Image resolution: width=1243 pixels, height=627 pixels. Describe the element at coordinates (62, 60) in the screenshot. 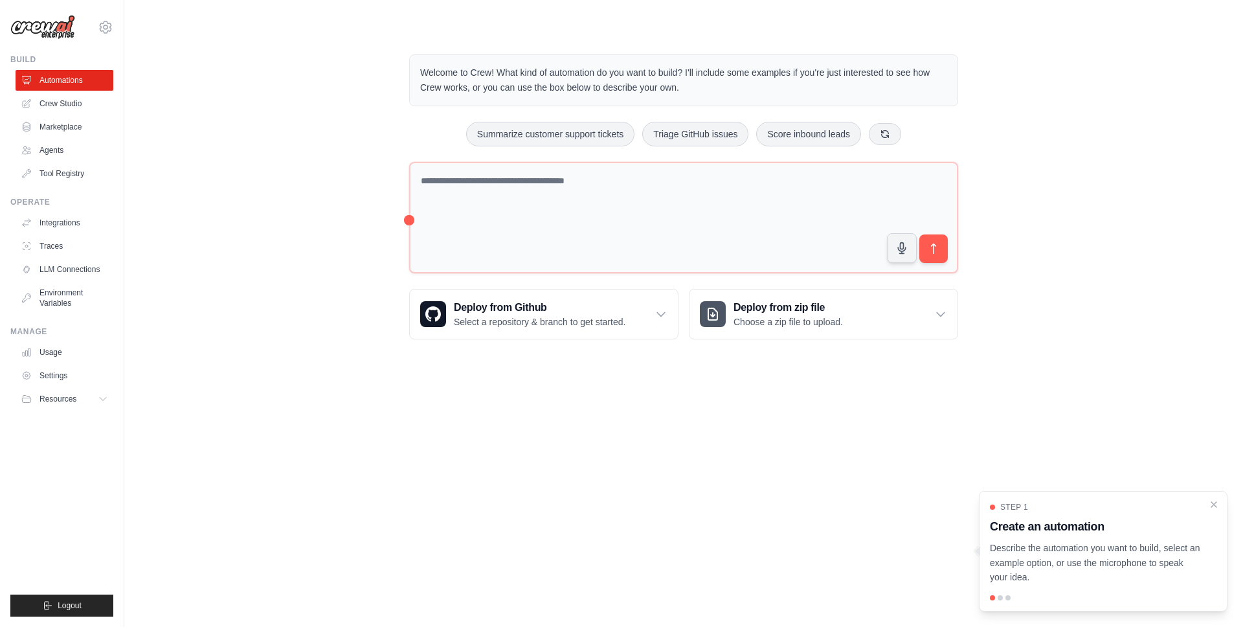

I see `div: Build` at that location.